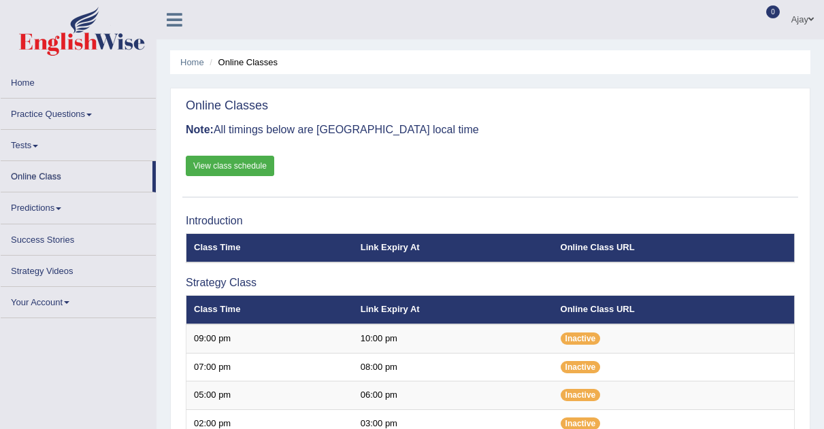  I want to click on b: Note:, so click(199, 129).